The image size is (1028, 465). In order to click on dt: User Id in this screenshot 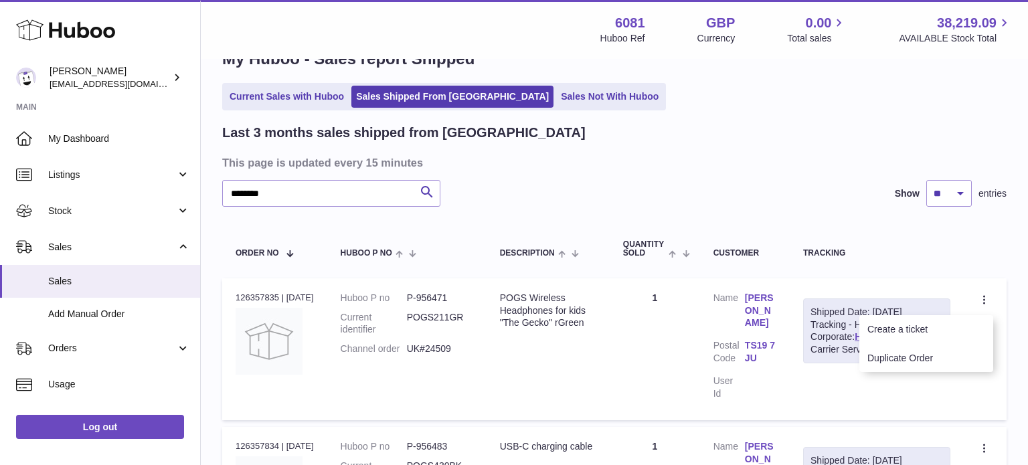, I will do `click(729, 387)`.